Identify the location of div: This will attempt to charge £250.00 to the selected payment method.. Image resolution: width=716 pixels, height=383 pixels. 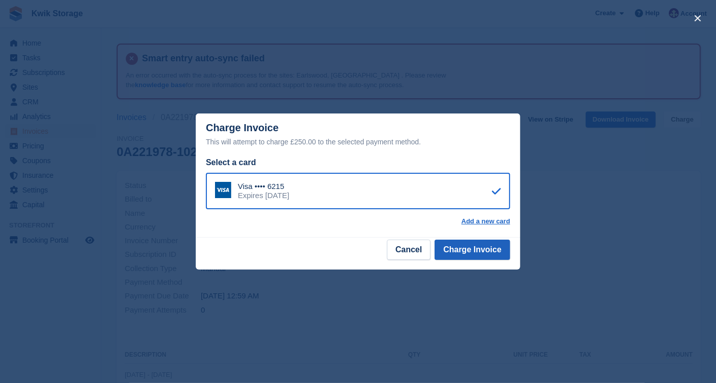
(358, 142).